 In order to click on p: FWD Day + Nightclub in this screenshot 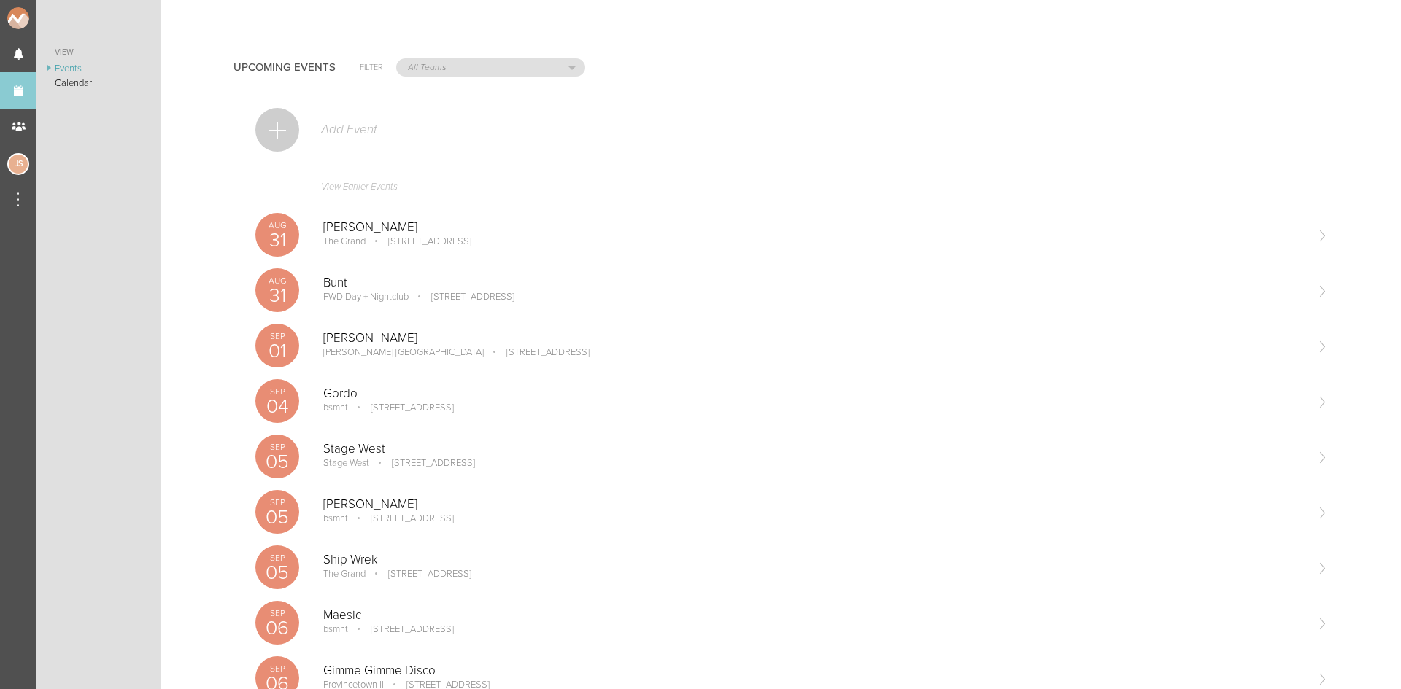, I will do `click(366, 297)`.